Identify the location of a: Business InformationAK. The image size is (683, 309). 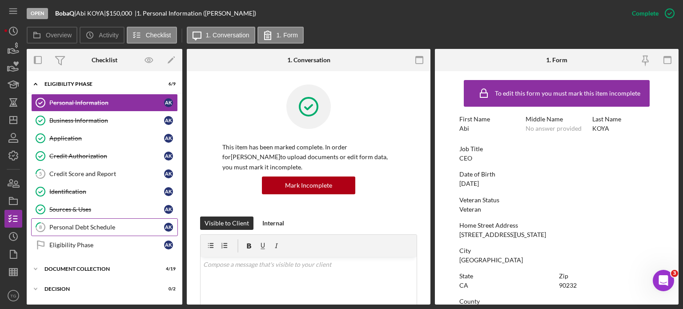
(104, 120).